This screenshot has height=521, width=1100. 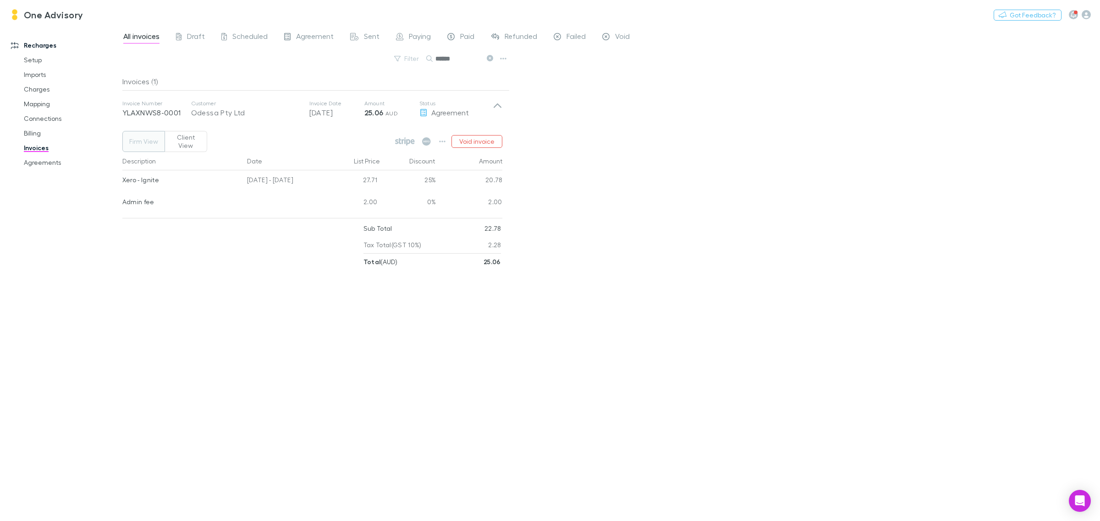 I want to click on span: Void, so click(x=622, y=38).